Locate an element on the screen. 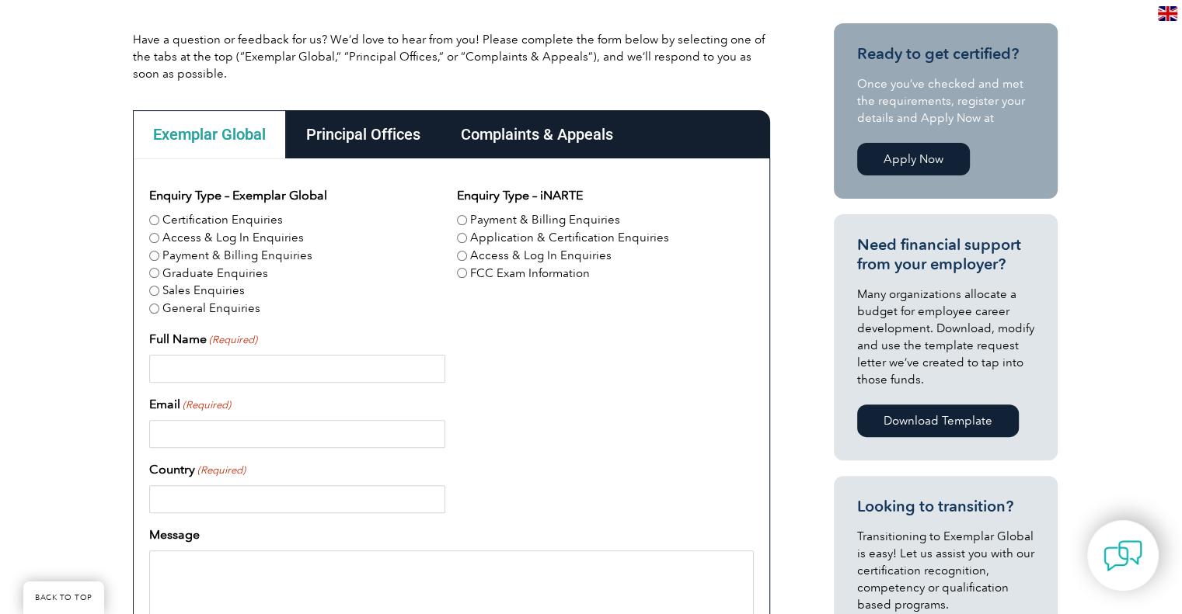  h3: Need financial support from your employer? is located at coordinates (945, 255).